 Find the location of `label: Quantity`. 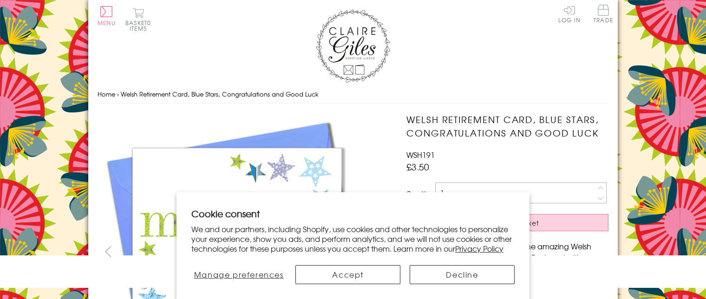

label: Quantity is located at coordinates (418, 193).